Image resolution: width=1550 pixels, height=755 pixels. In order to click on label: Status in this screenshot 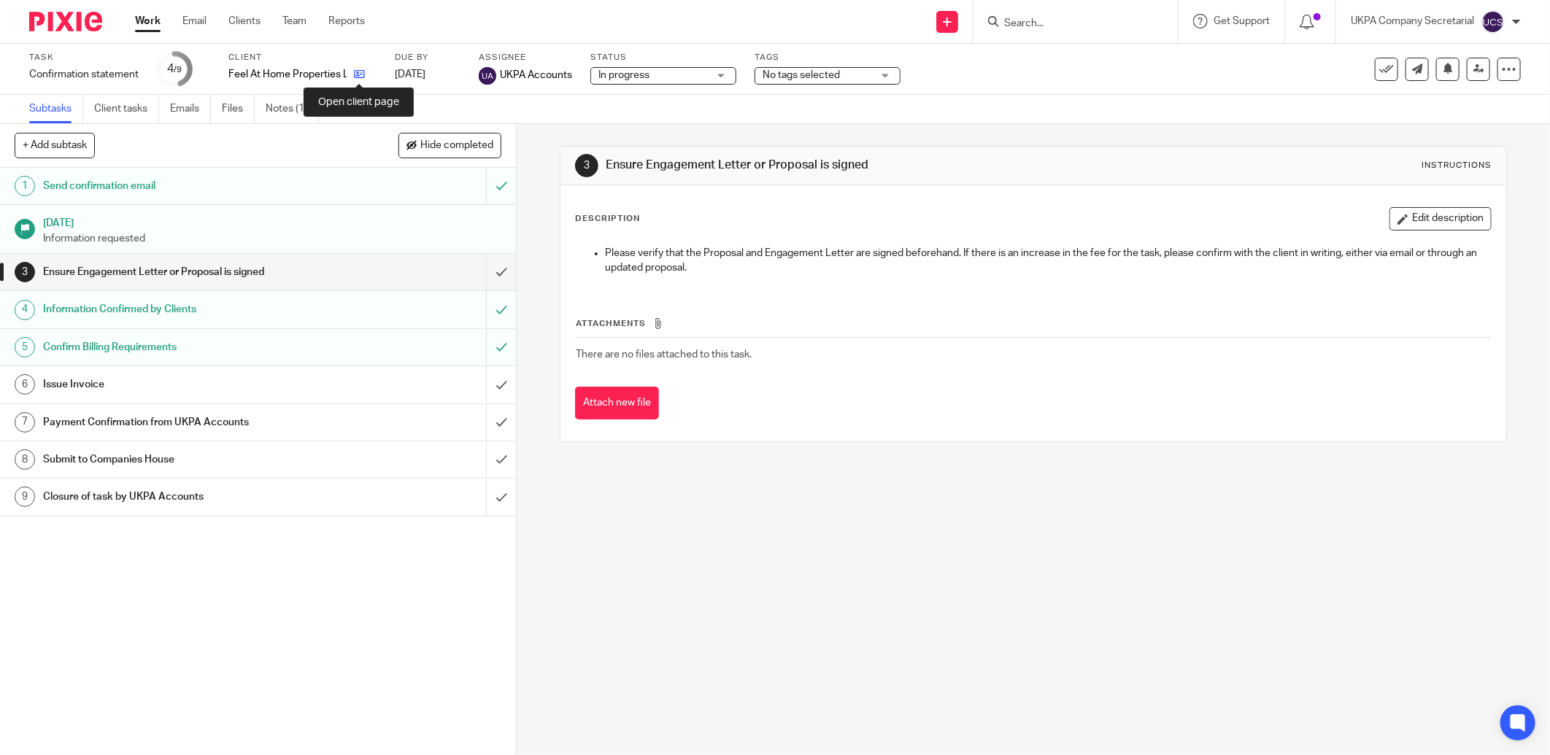, I will do `click(663, 58)`.